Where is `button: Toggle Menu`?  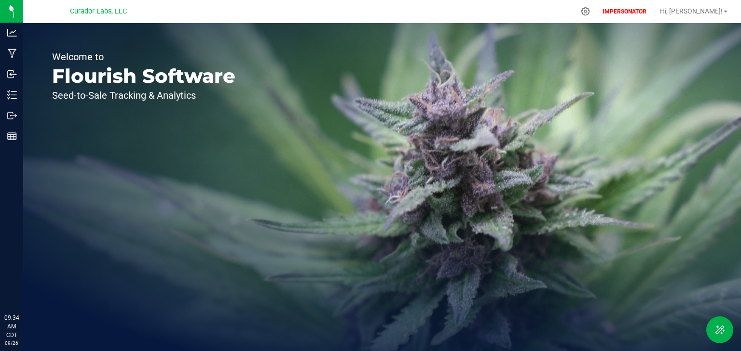
button: Toggle Menu is located at coordinates (719, 330).